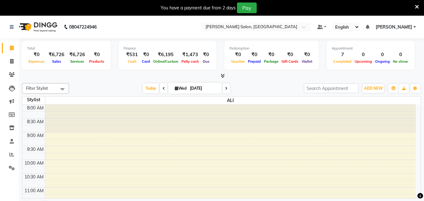  I want to click on span: Sales, so click(56, 62).